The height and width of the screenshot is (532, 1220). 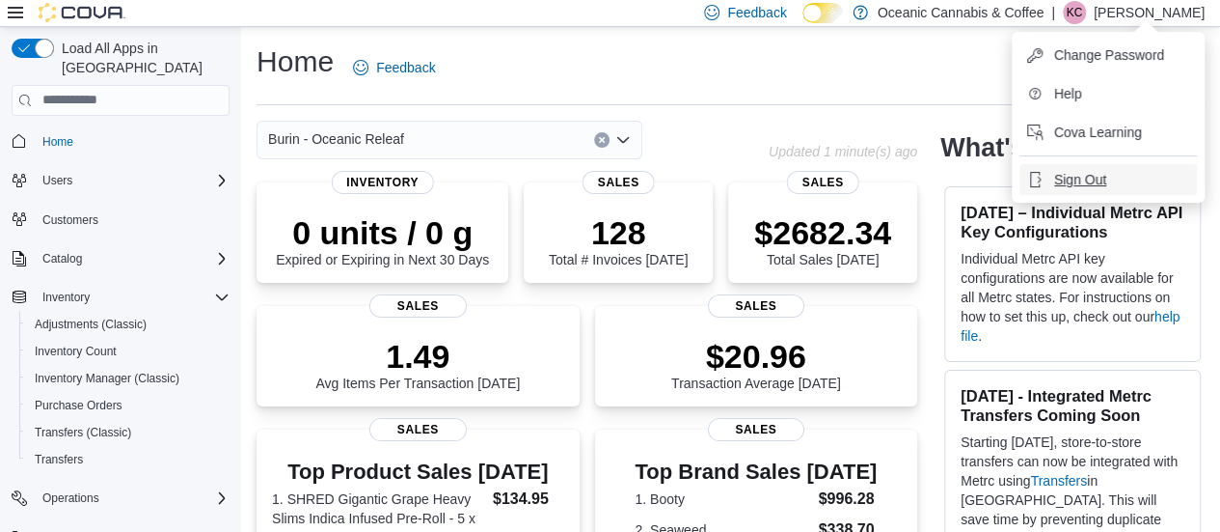 I want to click on button: Sign Out, so click(x=1108, y=179).